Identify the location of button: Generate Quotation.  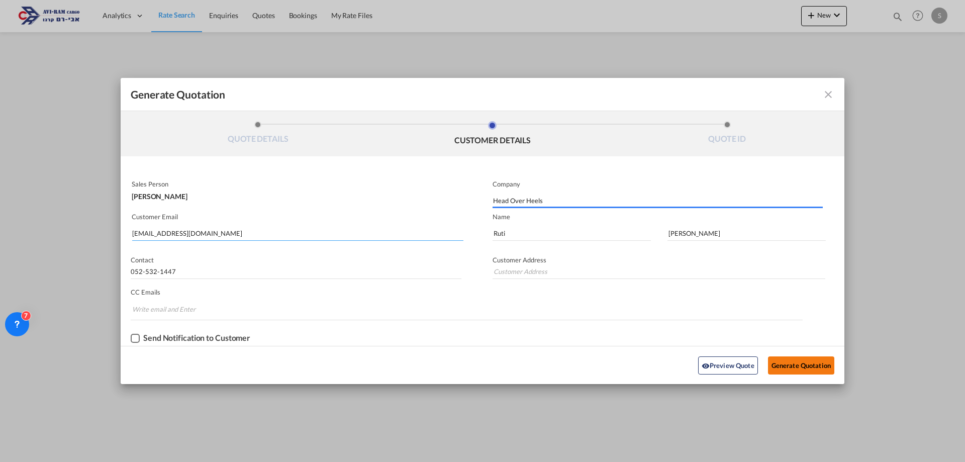
(801, 366).